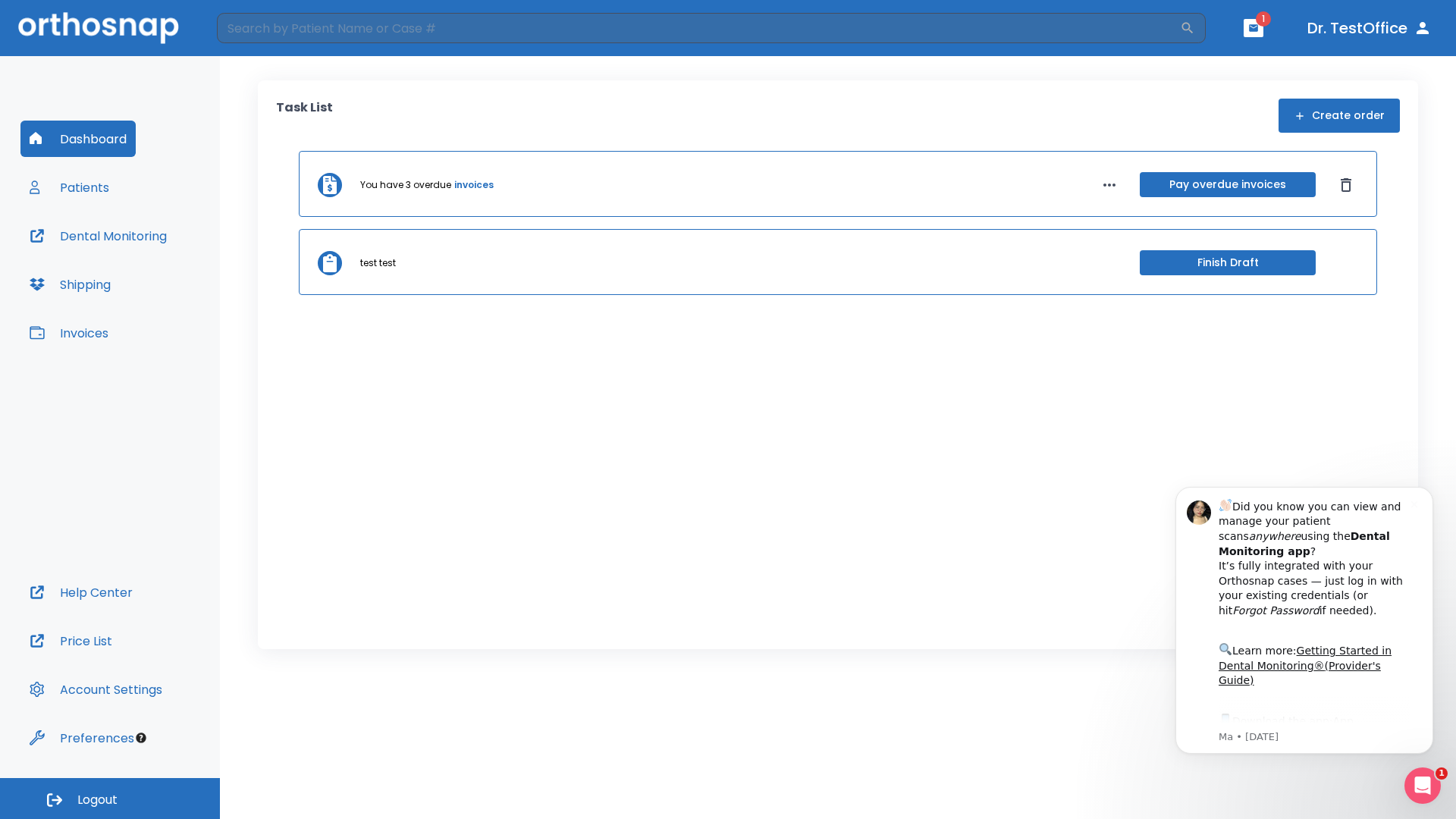 This screenshot has width=1456, height=819. I want to click on button: Invoices, so click(69, 333).